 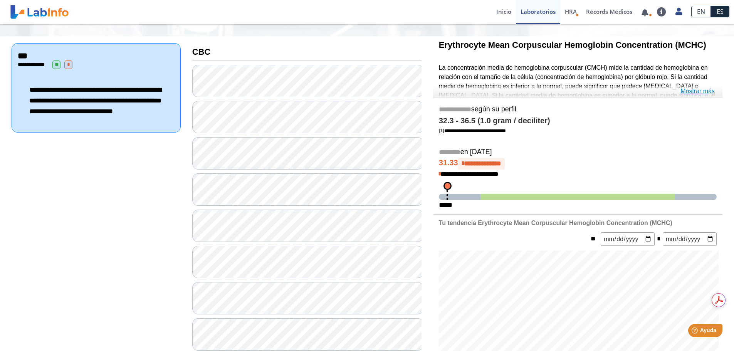 I want to click on h4: 31.33, so click(x=577, y=164).